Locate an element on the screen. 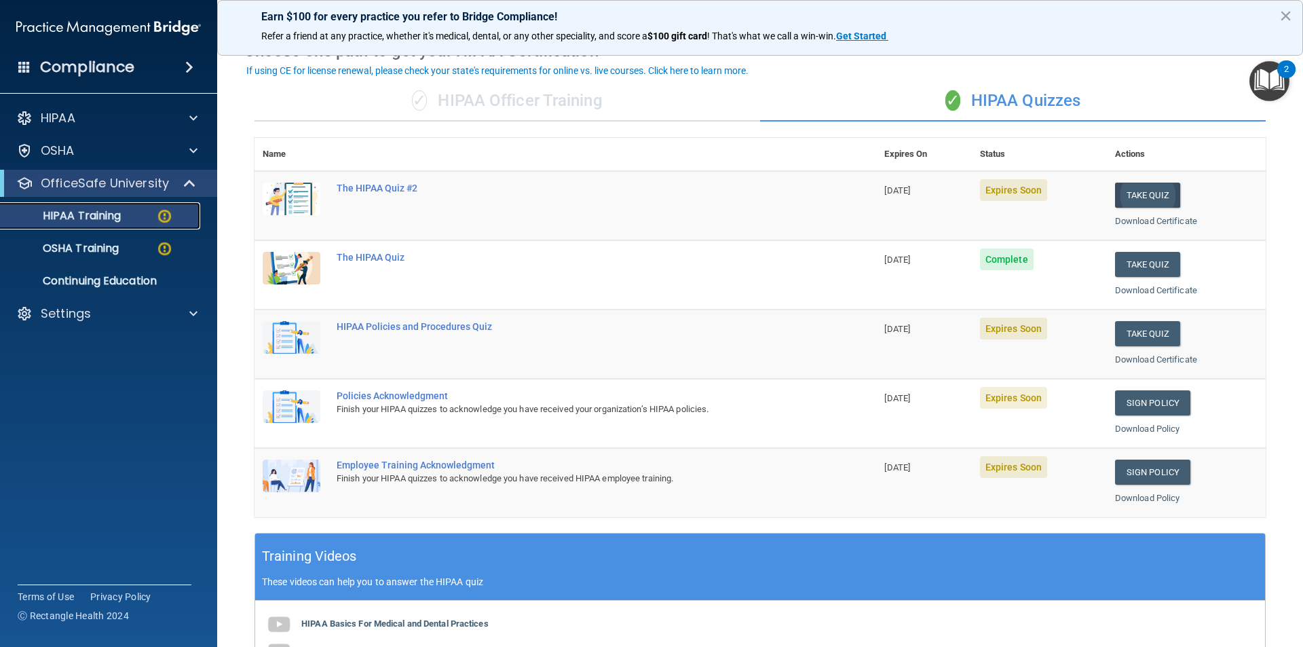  p: Continuing Education is located at coordinates (101, 281).